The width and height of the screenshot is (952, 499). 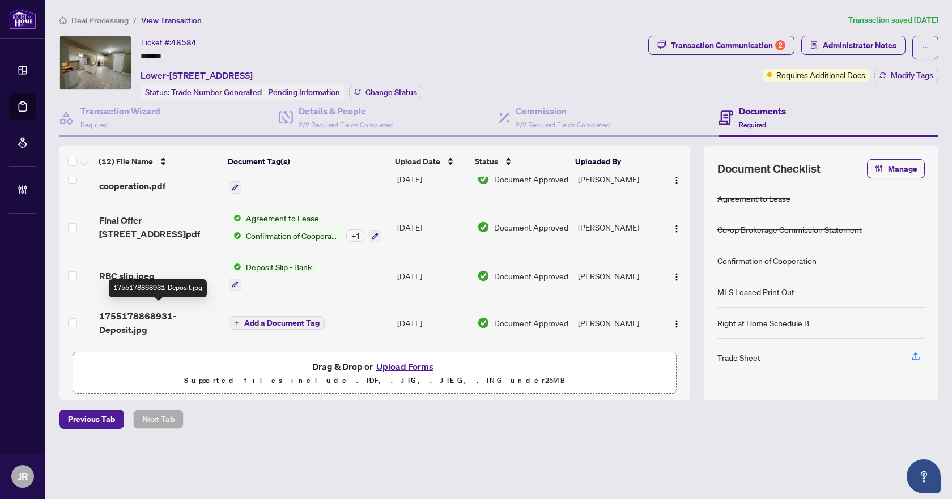 I want to click on span: ellipsis, so click(x=926, y=48).